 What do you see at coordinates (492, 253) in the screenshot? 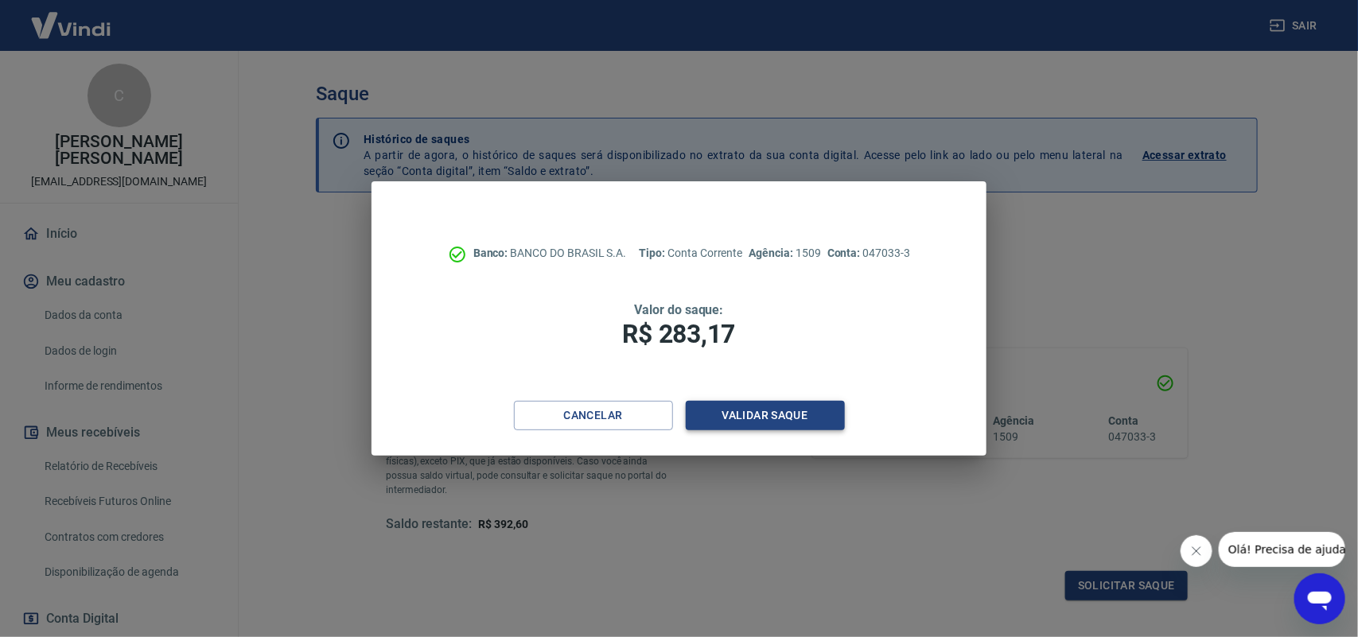
I see `span: Banco:` at bounding box center [492, 253].